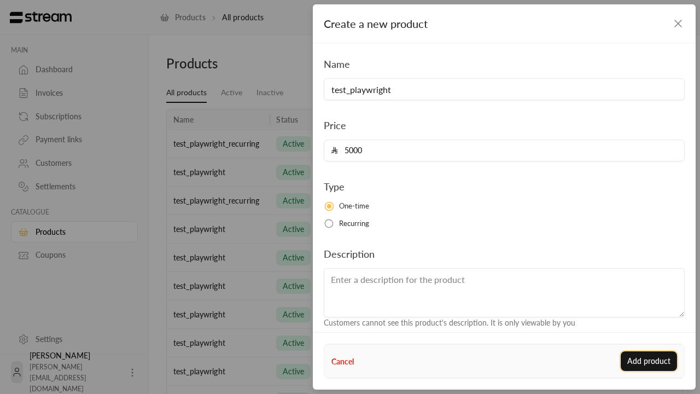 This screenshot has width=700, height=394. I want to click on input: Enter the price for the product, so click(507, 150).